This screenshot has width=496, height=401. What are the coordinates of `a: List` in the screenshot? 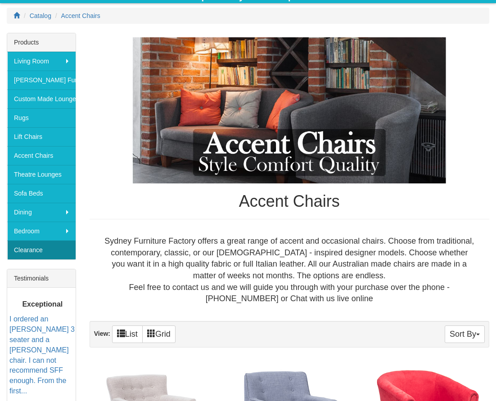 It's located at (127, 334).